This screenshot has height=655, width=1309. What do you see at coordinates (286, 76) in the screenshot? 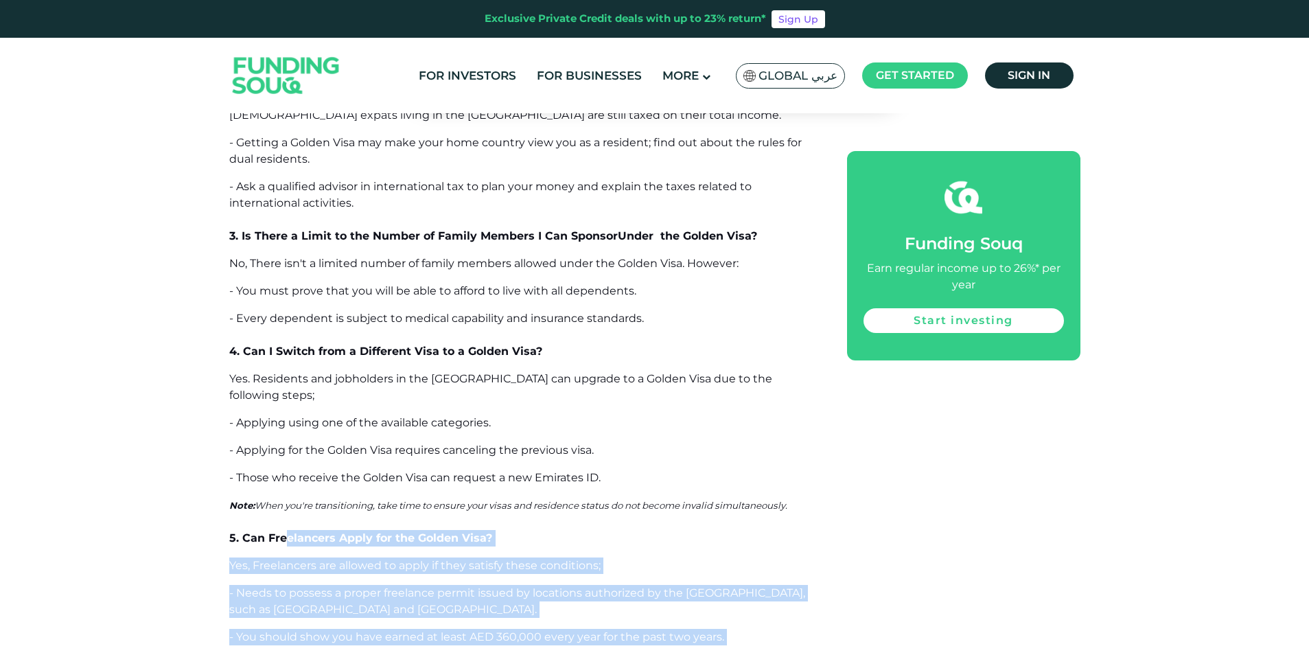
I see `img: Logo` at bounding box center [286, 76].